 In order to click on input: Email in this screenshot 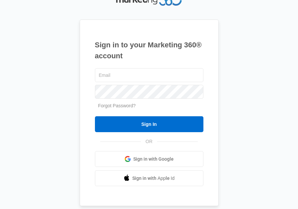, I will do `click(149, 75)`.